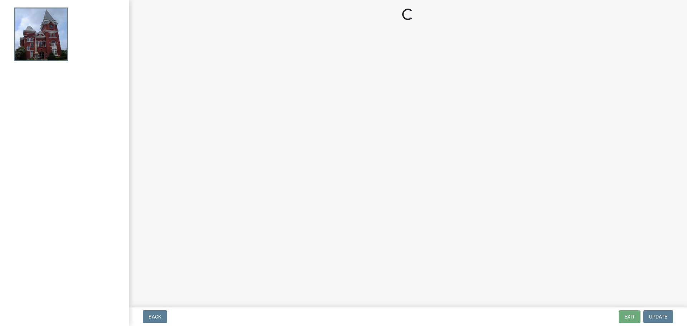 The image size is (687, 326). Describe the element at coordinates (658, 317) in the screenshot. I see `button: Update` at that location.